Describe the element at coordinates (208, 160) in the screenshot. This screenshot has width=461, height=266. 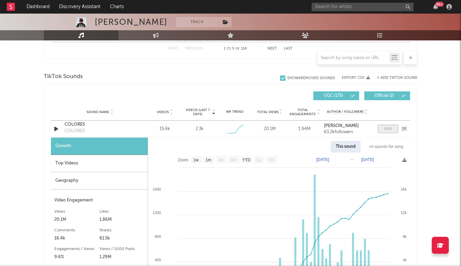
I see `text: 1m` at that location.